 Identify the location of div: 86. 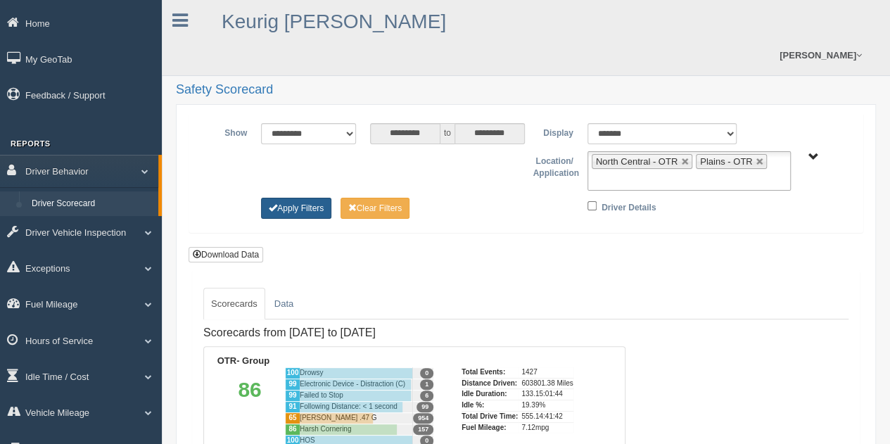
(292, 429).